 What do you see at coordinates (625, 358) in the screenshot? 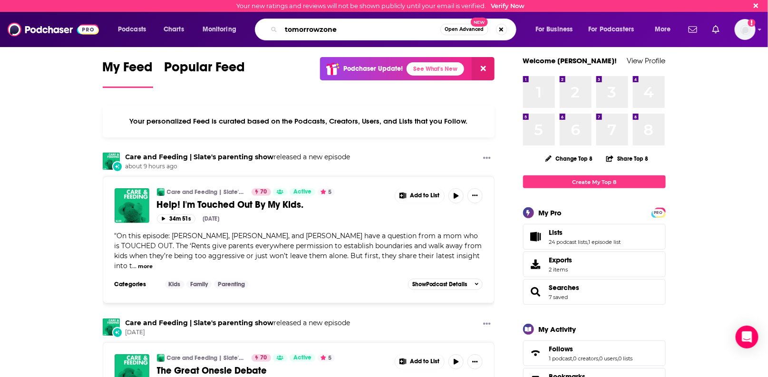
I see `a: 0 lists` at bounding box center [625, 358].